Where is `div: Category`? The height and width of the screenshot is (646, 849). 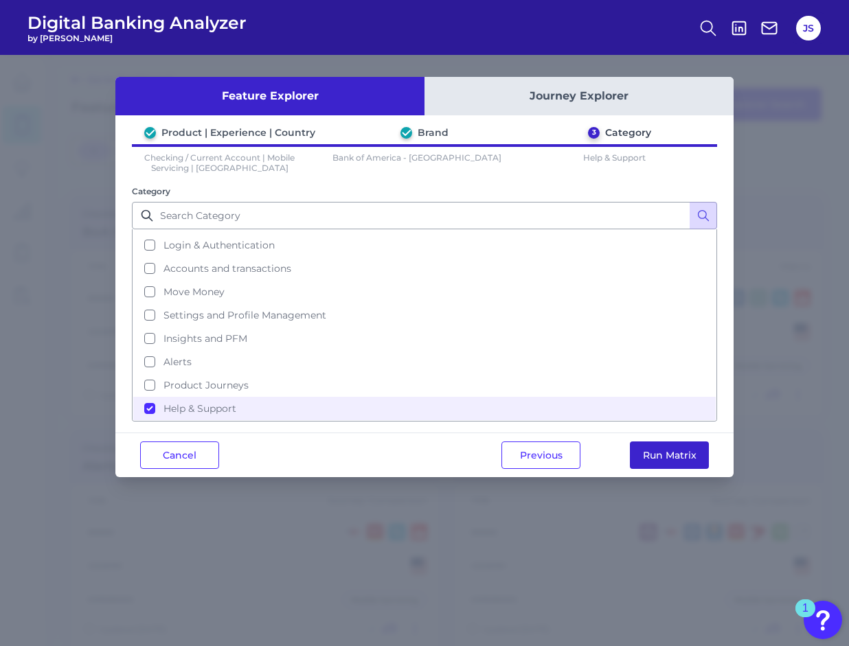
div: Category is located at coordinates (628, 133).